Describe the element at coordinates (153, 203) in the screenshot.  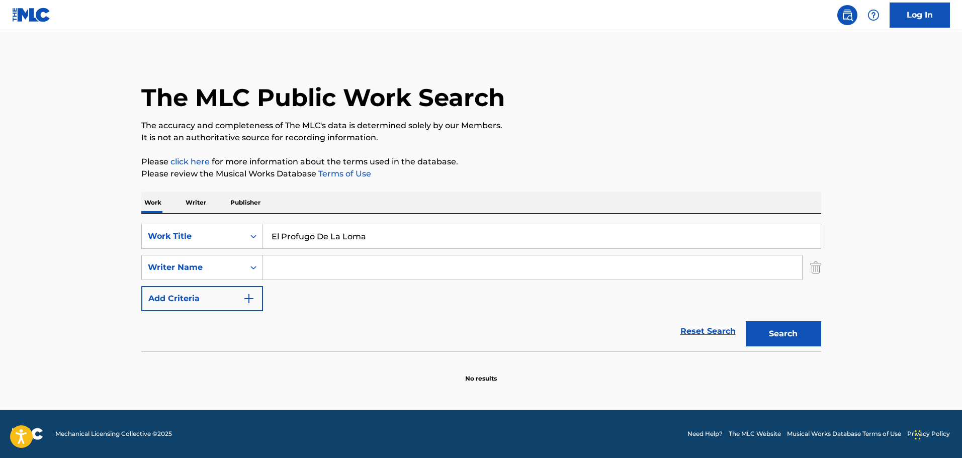
I see `p: Work` at that location.